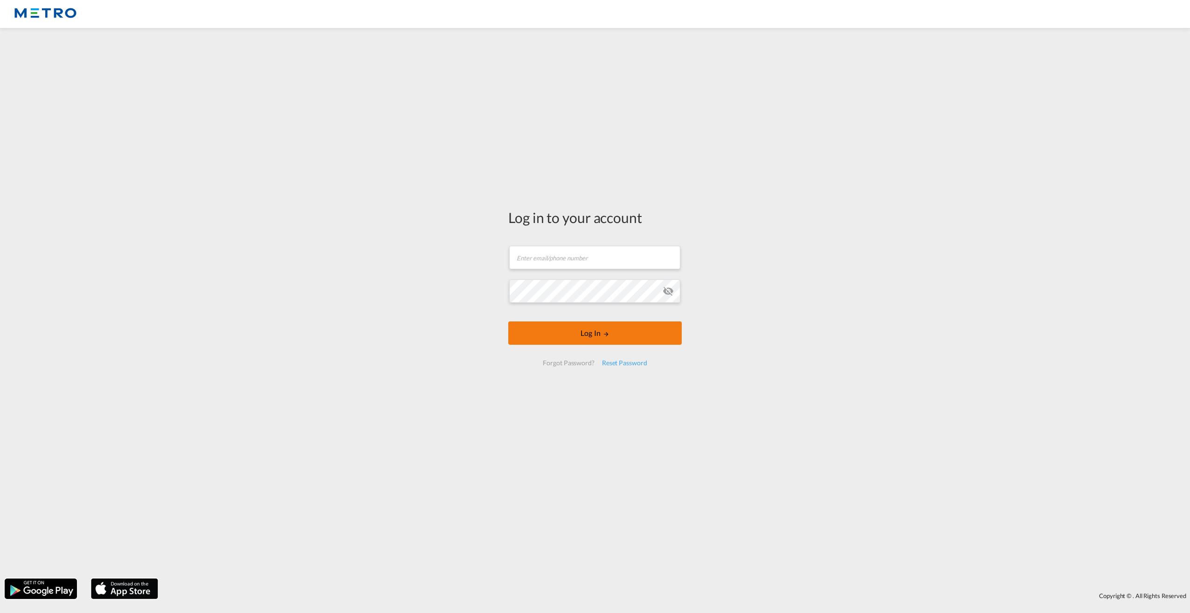  What do you see at coordinates (676, 596) in the screenshot?
I see `div: Copyright © . All Rights Reserved` at bounding box center [676, 596].